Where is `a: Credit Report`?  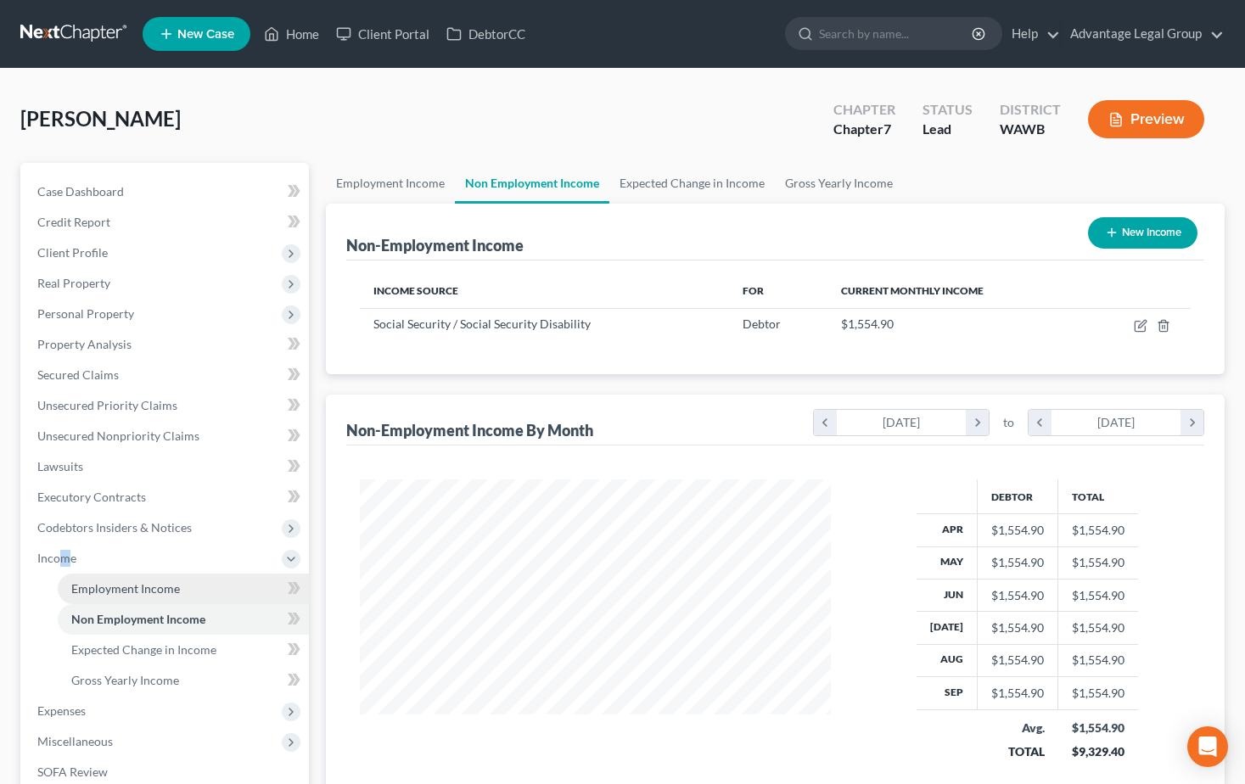 a: Credit Report is located at coordinates (166, 222).